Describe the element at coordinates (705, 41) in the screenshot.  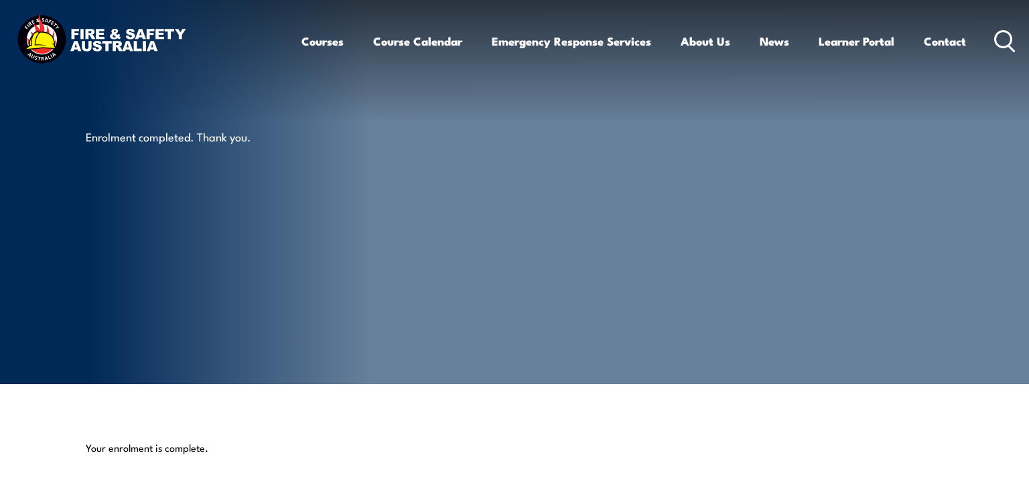
I see `a: About Us` at that location.